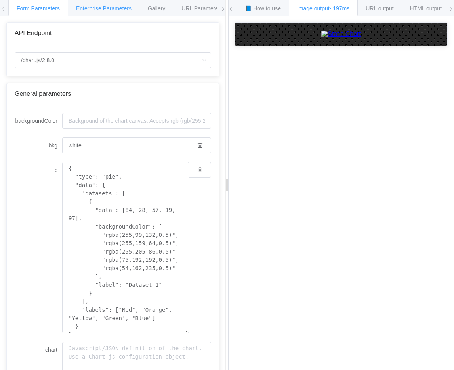  What do you see at coordinates (202, 8) in the screenshot?
I see `span: URL Parameters` at bounding box center [202, 8].